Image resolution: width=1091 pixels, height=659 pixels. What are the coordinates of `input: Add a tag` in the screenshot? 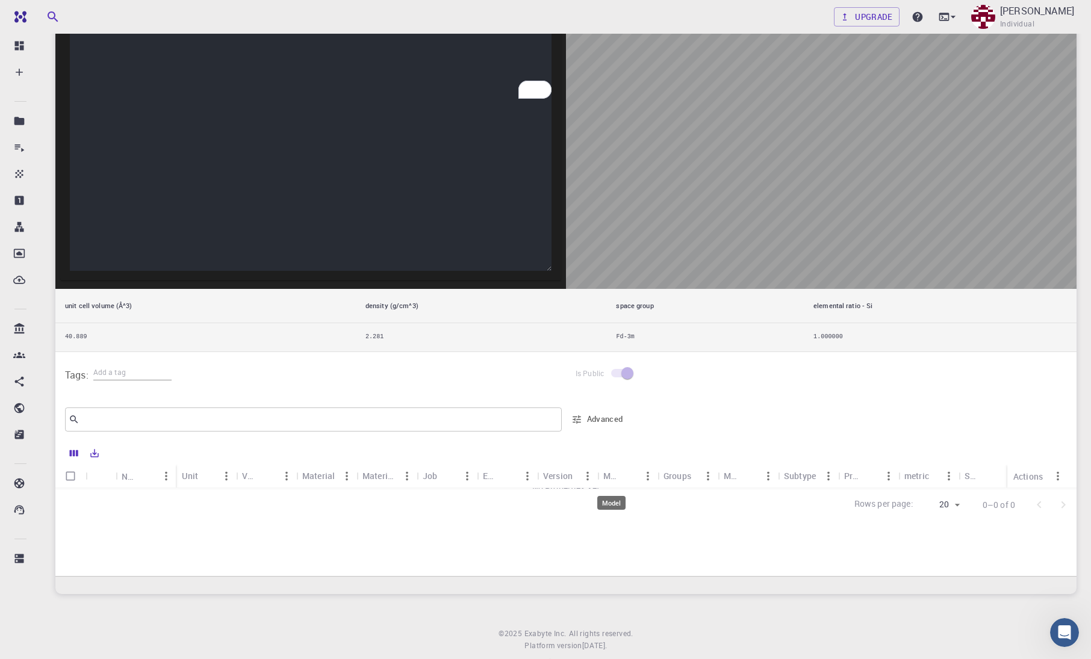 It's located at (132, 372).